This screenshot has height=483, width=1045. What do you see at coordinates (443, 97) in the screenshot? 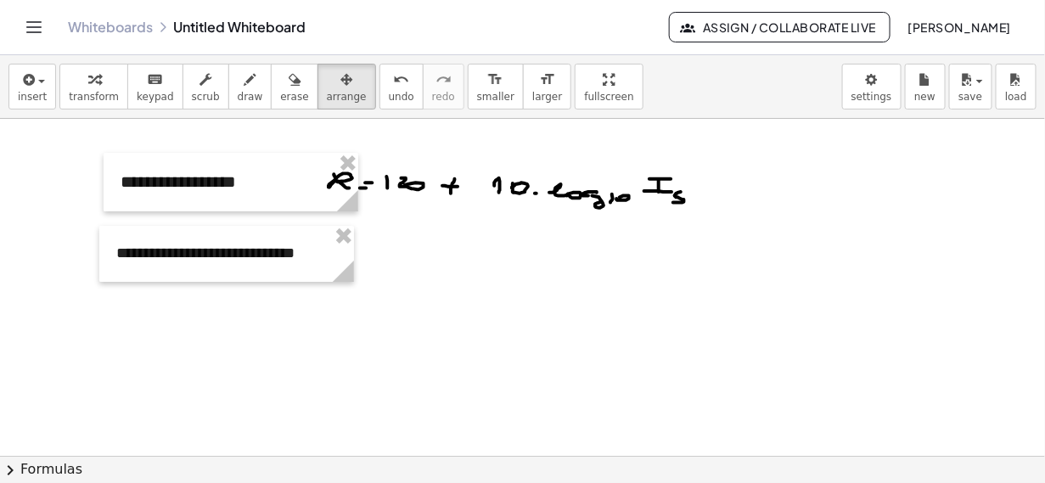
I see `span: redo` at bounding box center [443, 97].